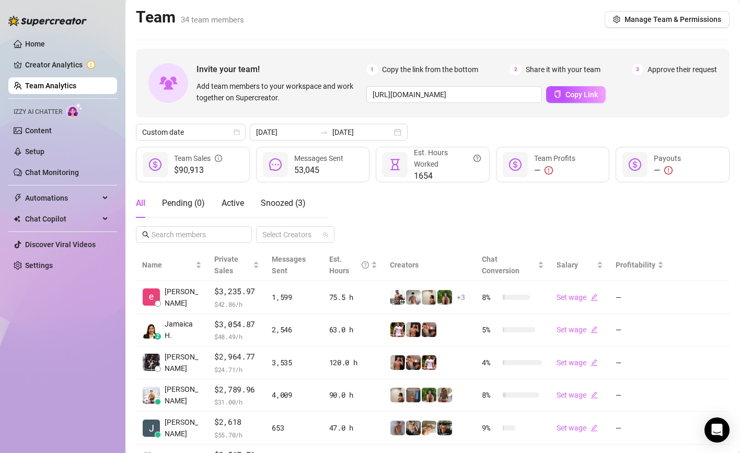 Image resolution: width=740 pixels, height=453 pixels. I want to click on img: Chat Copilot, so click(17, 219).